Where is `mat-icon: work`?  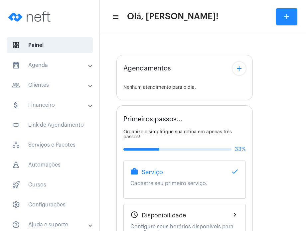 mat-icon: work is located at coordinates (134, 172).